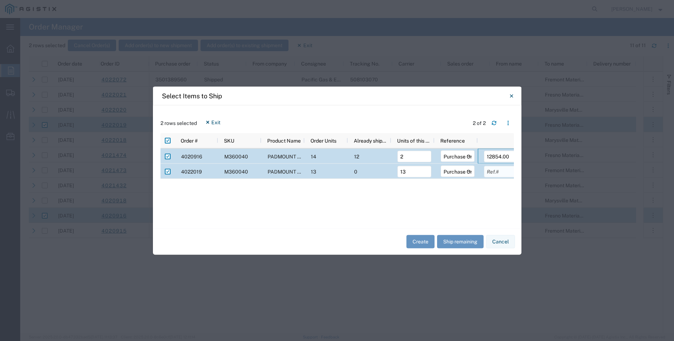 The height and width of the screenshot is (341, 674). I want to click on span: 12, so click(357, 156).